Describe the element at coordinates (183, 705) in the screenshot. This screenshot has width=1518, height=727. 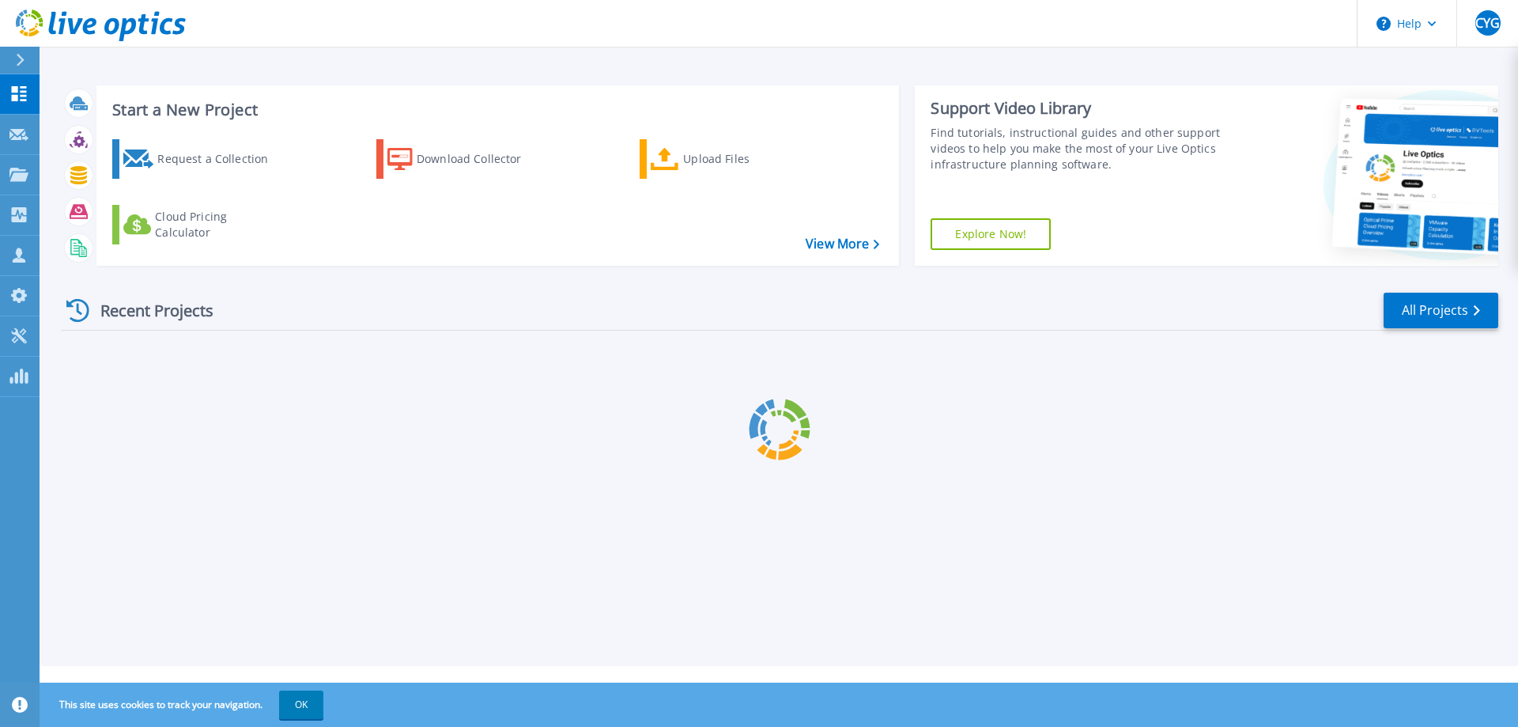
I see `span: This site uses cookies to track your navigation.` at that location.